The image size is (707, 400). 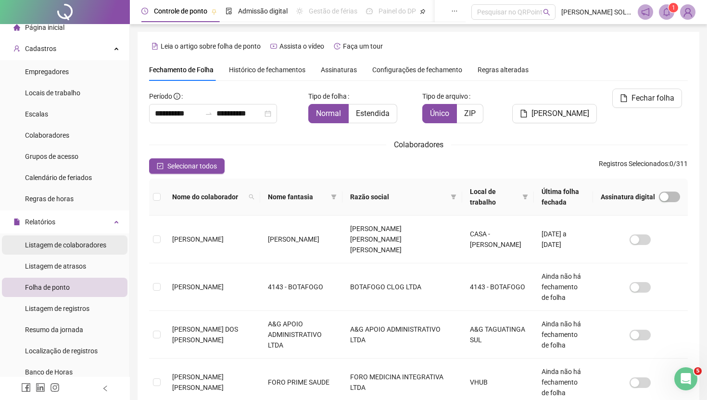 What do you see at coordinates (49, 199) in the screenshot?
I see `span: Regras de horas` at bounding box center [49, 199].